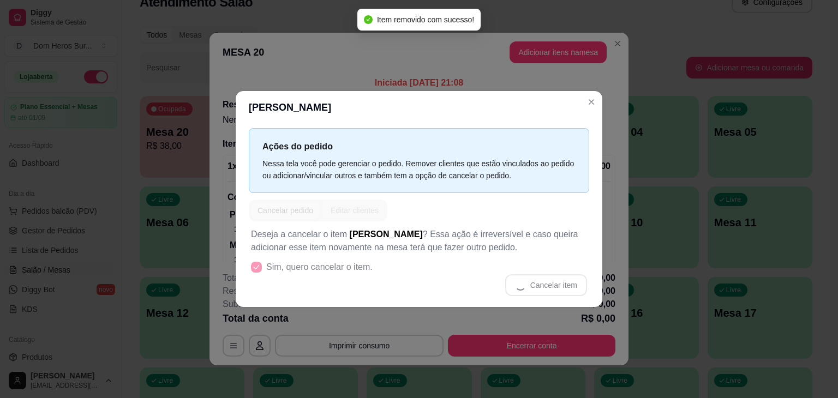  I want to click on p: Ações do pedido, so click(419, 146).